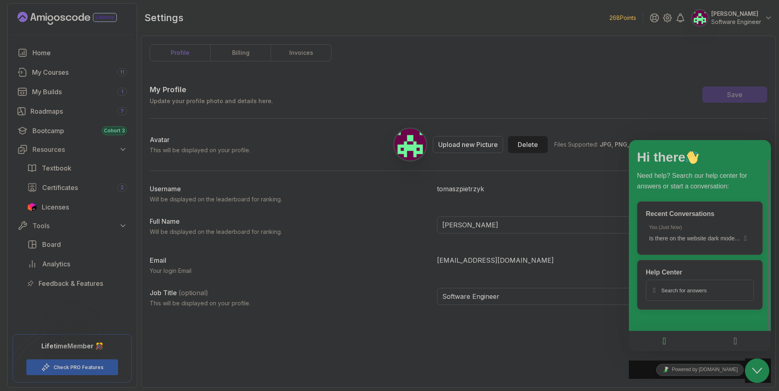 The width and height of the screenshot is (779, 391). I want to click on a: feedback, so click(77, 283).